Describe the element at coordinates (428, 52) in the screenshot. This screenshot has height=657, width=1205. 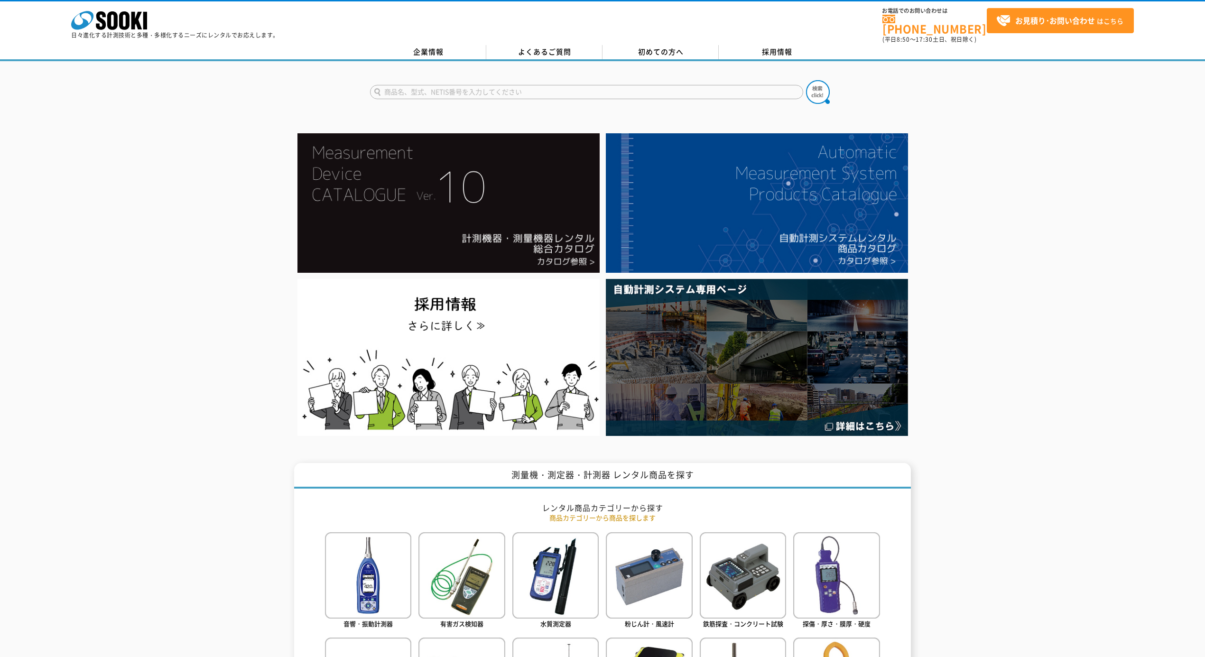
I see `a: 企業情報` at that location.